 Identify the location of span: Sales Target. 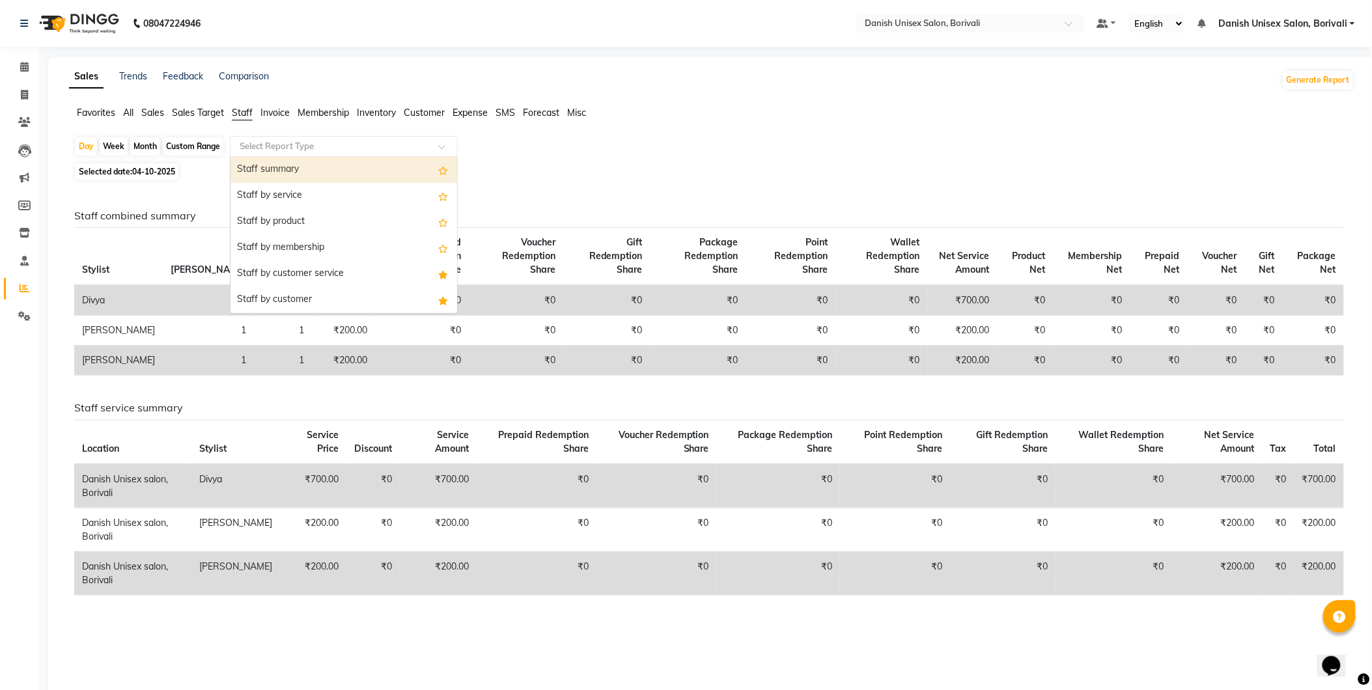
(198, 113).